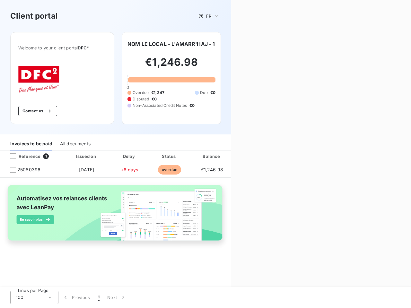 The height and width of the screenshot is (308, 411). Describe the element at coordinates (76, 297) in the screenshot. I see `button: Previous` at that location.